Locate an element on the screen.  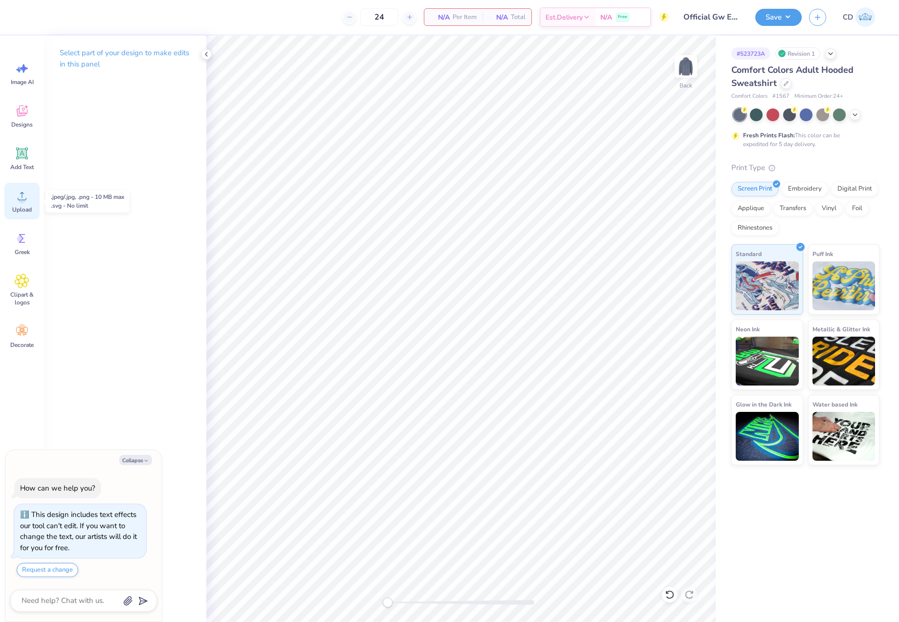
span: # 1567 is located at coordinates (780, 96).